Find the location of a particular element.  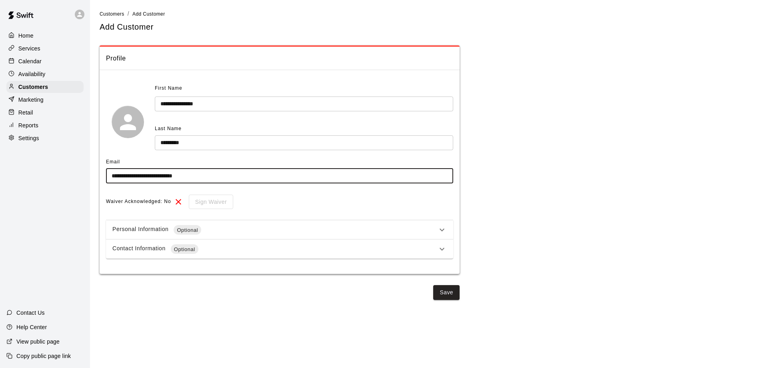

div: Services is located at coordinates (45, 48).